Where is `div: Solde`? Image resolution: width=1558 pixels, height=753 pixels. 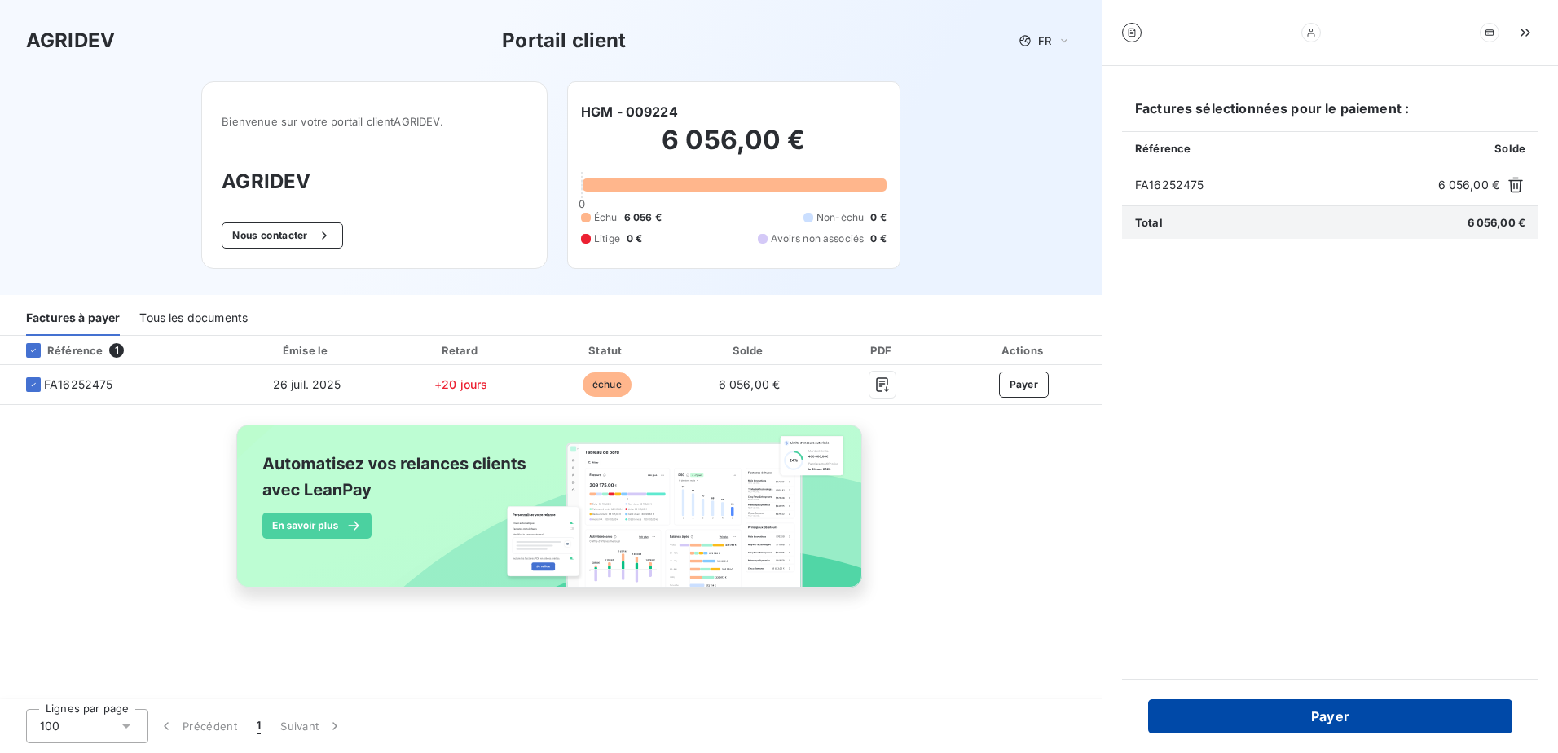
div: Solde is located at coordinates (749, 350).